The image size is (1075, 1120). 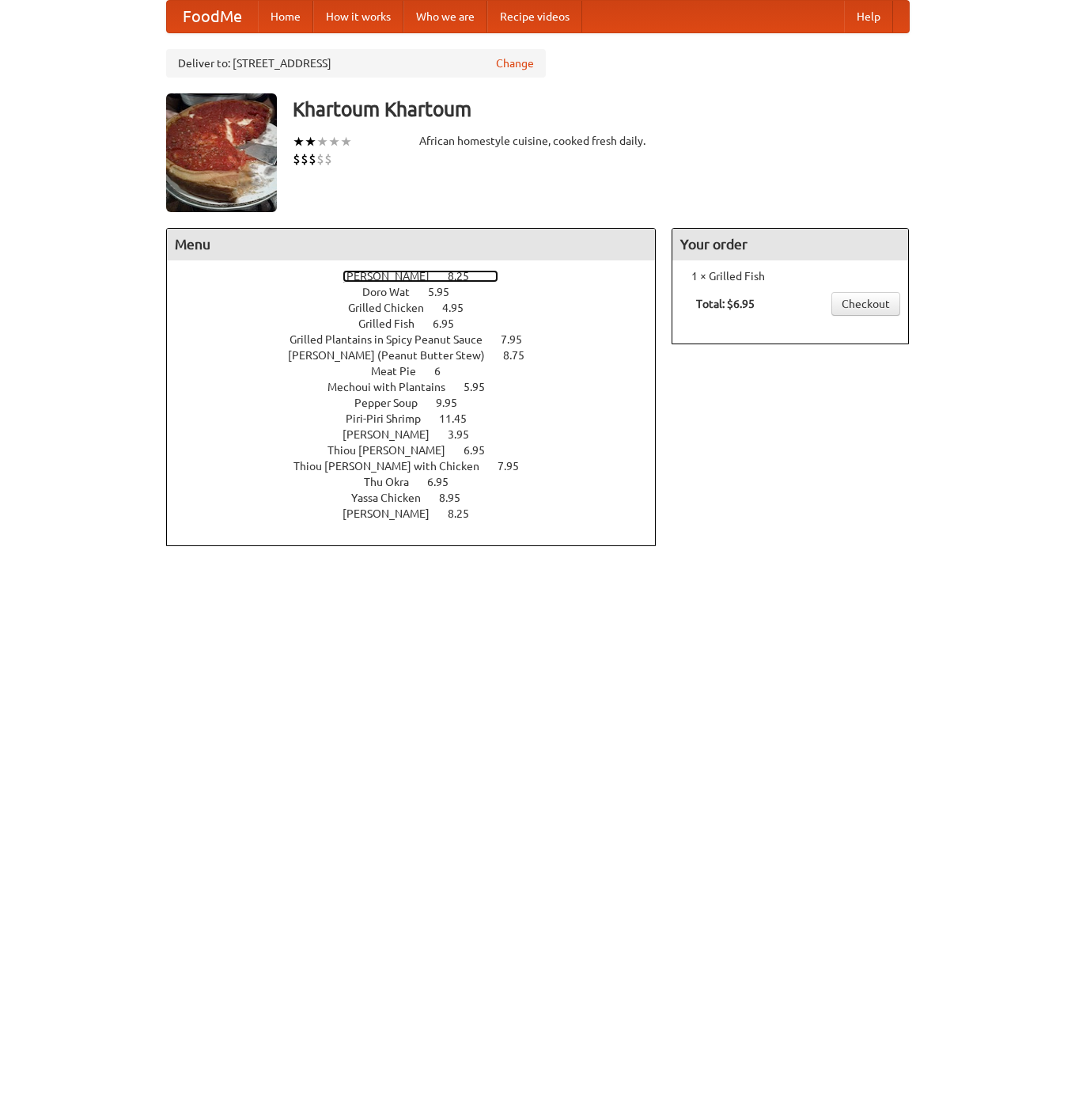 What do you see at coordinates (421, 387) in the screenshot?
I see `a: Mechoui with Plantains 5.95` at bounding box center [421, 387].